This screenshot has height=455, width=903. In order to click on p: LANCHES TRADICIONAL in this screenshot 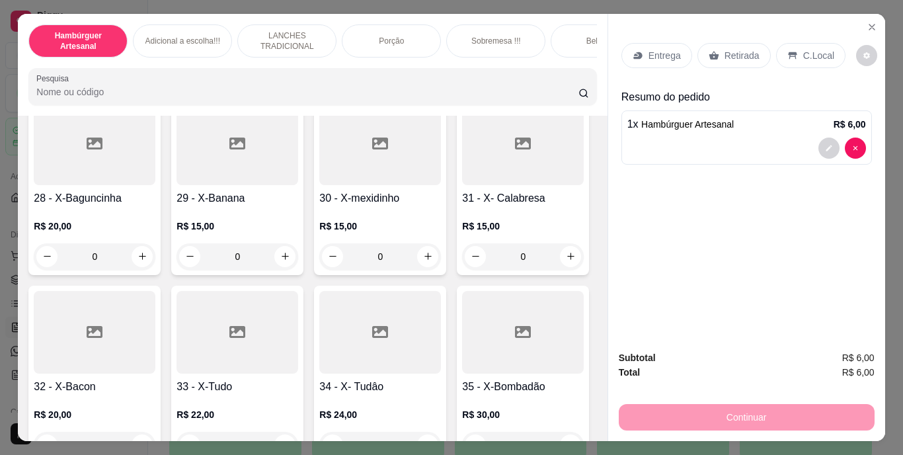, I will do `click(287, 41)`.